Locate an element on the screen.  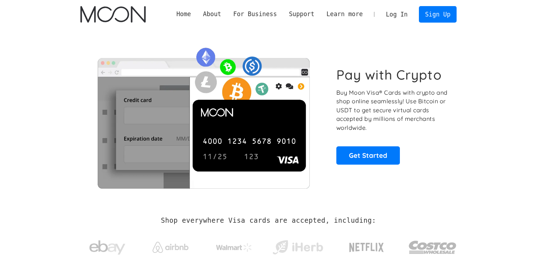
a: Home is located at coordinates (184, 14).